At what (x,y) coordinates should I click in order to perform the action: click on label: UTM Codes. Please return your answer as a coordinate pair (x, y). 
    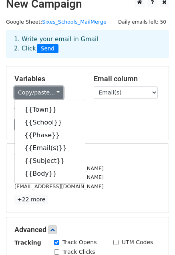
    Looking at the image, I should click on (137, 242).